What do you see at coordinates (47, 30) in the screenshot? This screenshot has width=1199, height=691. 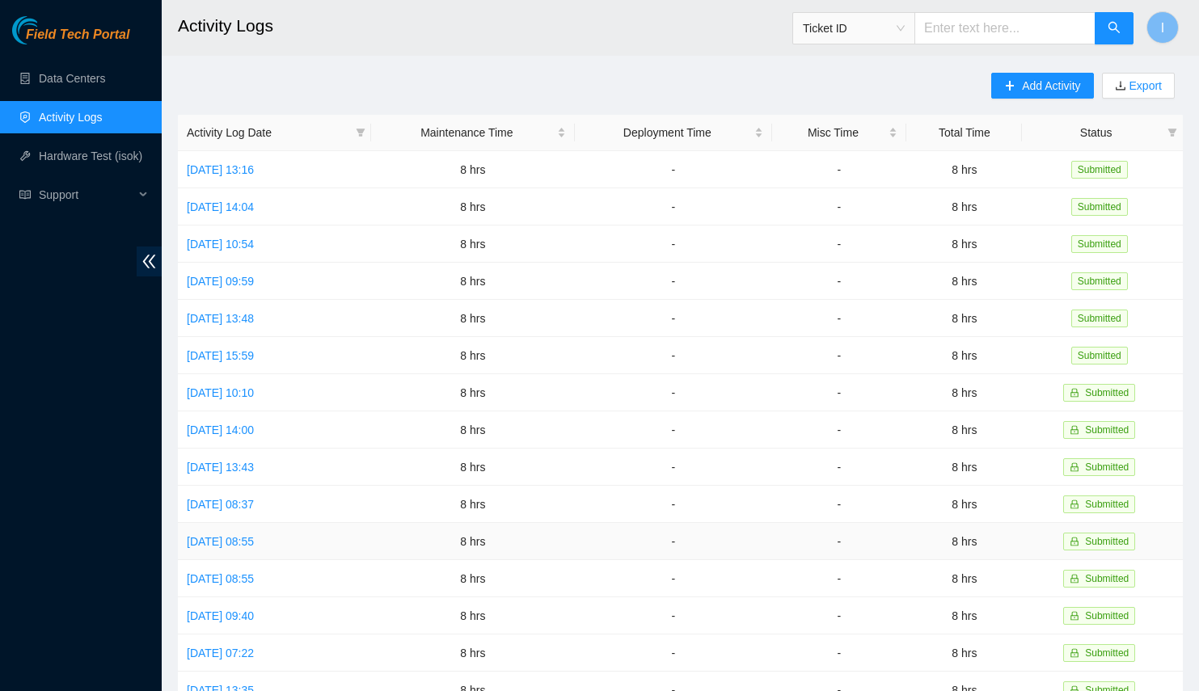 I see `img: Akamai Technologies` at bounding box center [47, 30].